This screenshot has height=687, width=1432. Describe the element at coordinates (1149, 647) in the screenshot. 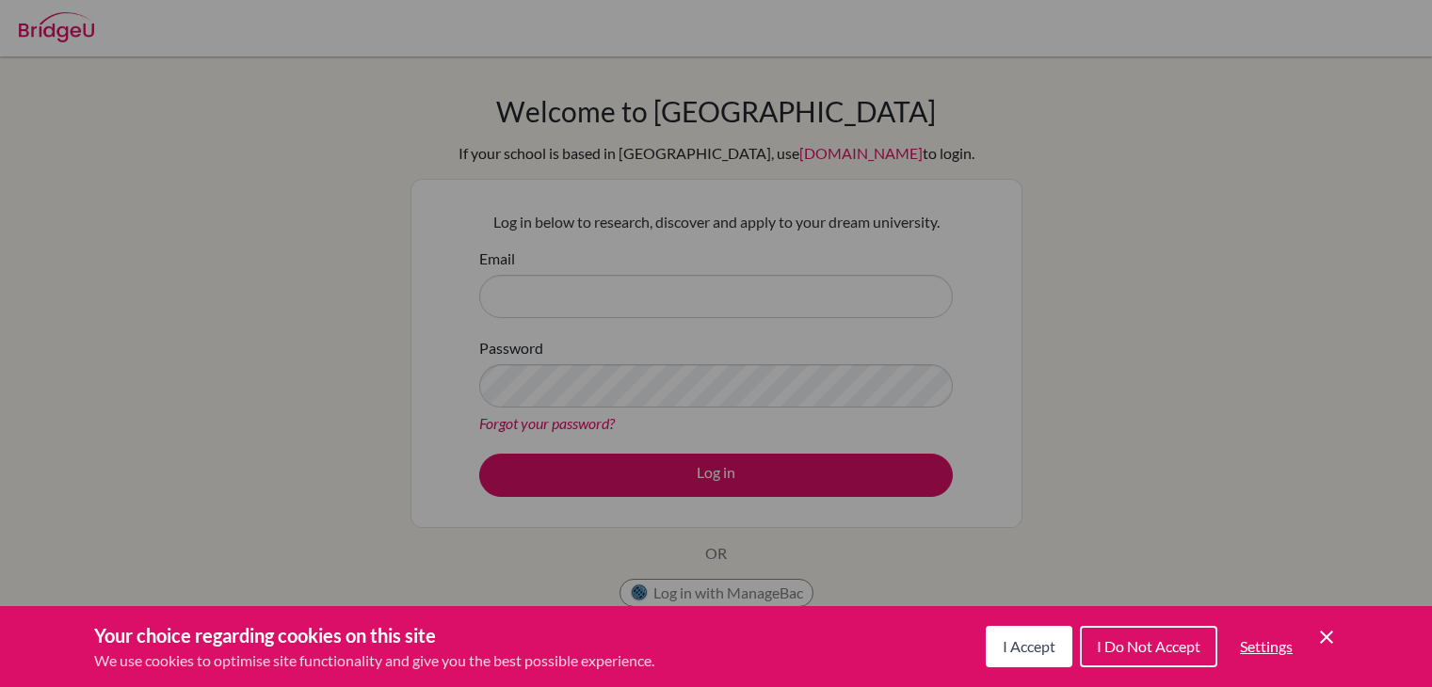

I see `button: I Do Not Accept` at that location.